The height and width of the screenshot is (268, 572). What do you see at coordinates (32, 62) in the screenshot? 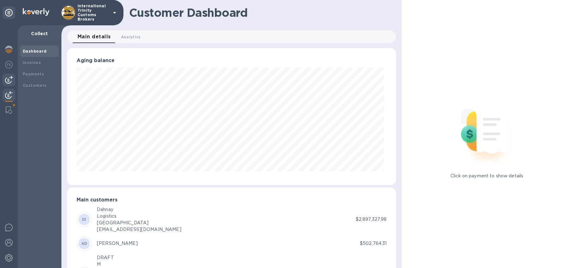
I see `b: Invoices` at bounding box center [32, 62].